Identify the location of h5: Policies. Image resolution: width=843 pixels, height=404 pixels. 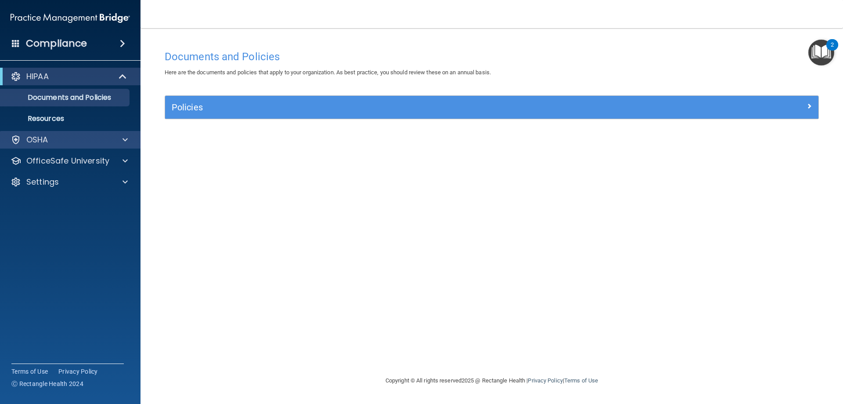
(410, 107).